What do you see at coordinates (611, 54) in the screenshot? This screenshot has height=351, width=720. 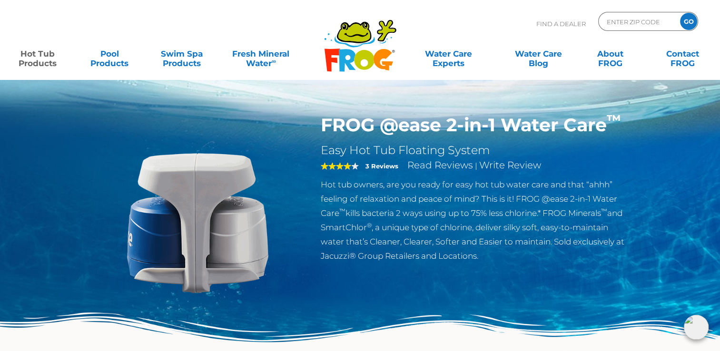 I see `a: AboutFROG` at bounding box center [611, 54].